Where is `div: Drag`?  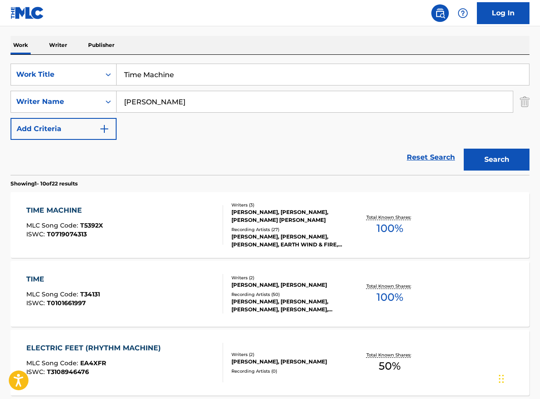 div: Drag is located at coordinates (501, 378).